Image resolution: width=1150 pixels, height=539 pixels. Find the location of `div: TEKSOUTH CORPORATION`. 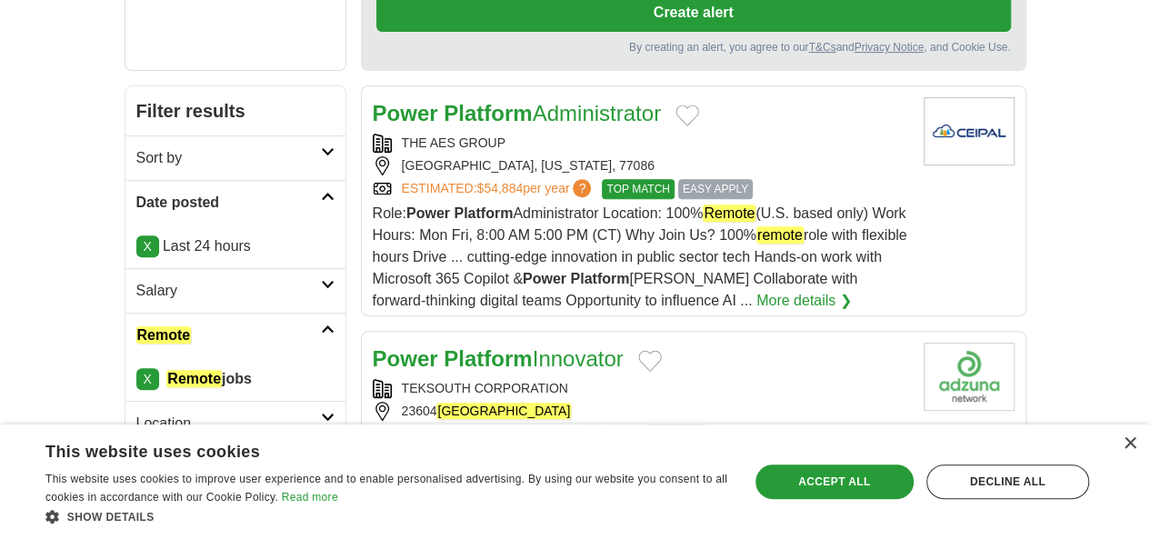

div: TEKSOUTH CORPORATION is located at coordinates (641, 388).